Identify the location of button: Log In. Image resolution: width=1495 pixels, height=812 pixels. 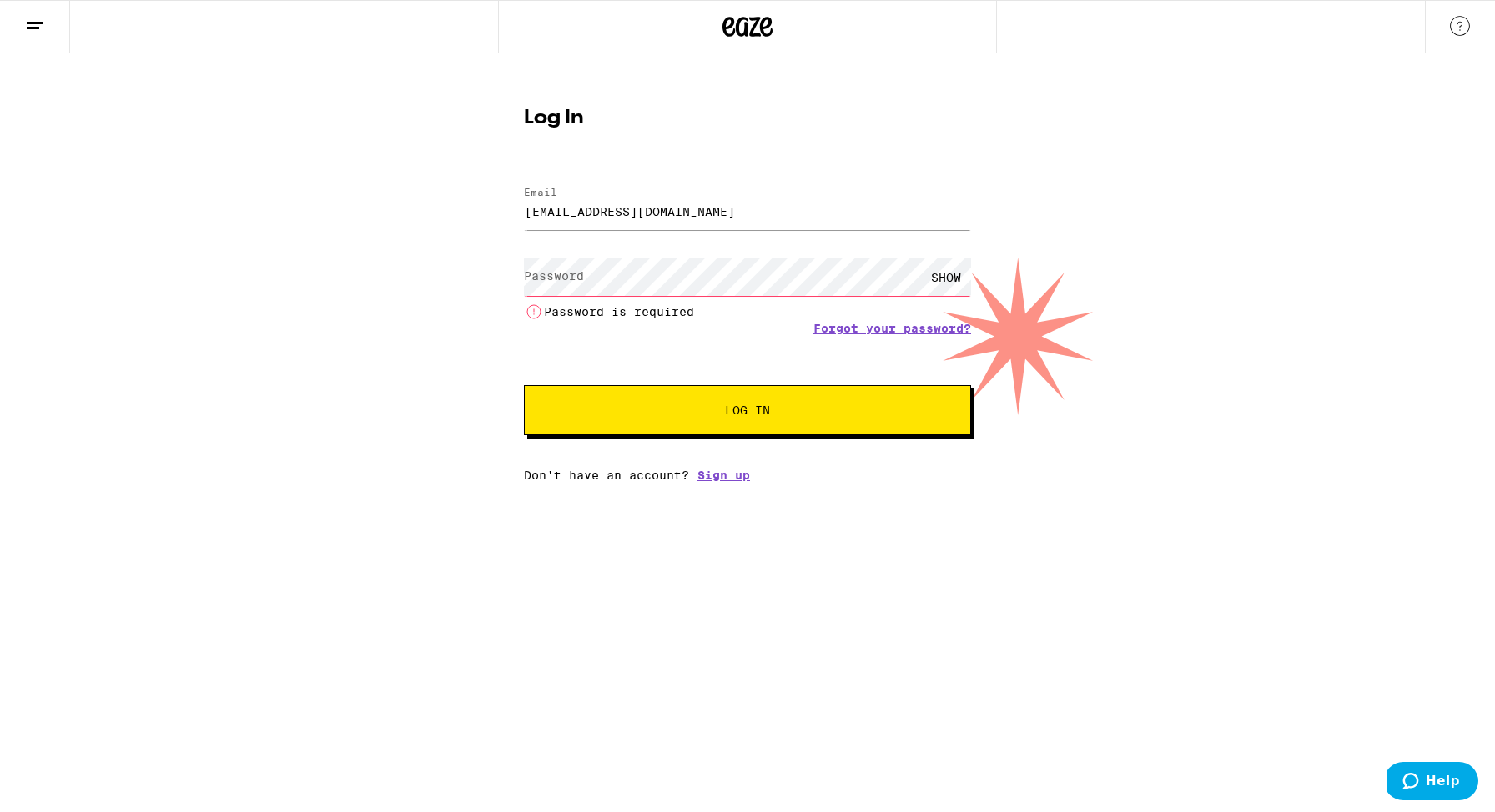
(748, 410).